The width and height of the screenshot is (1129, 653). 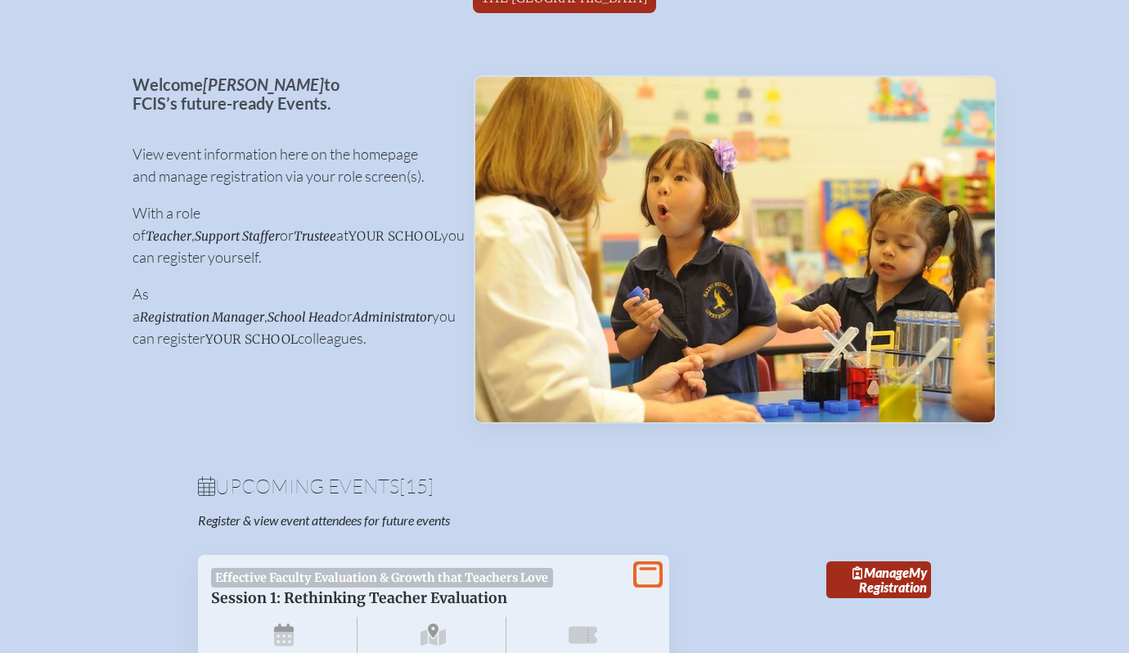 What do you see at coordinates (879, 580) in the screenshot?
I see `a: ManageMy Registration` at bounding box center [879, 580].